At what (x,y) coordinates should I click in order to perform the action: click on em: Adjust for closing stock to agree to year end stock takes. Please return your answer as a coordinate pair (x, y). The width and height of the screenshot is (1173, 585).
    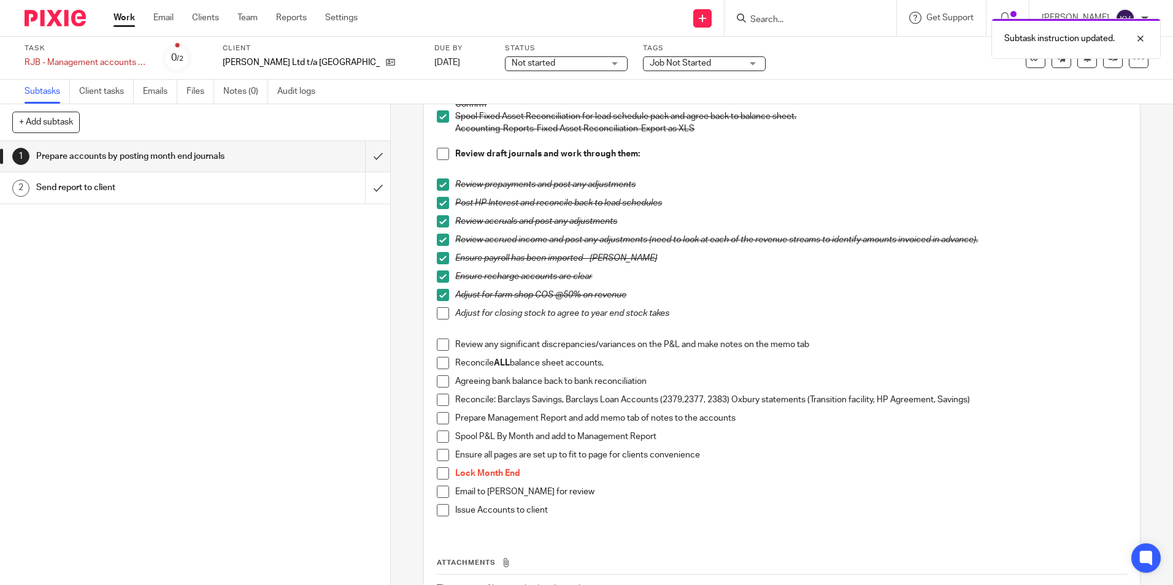
    Looking at the image, I should click on (562, 314).